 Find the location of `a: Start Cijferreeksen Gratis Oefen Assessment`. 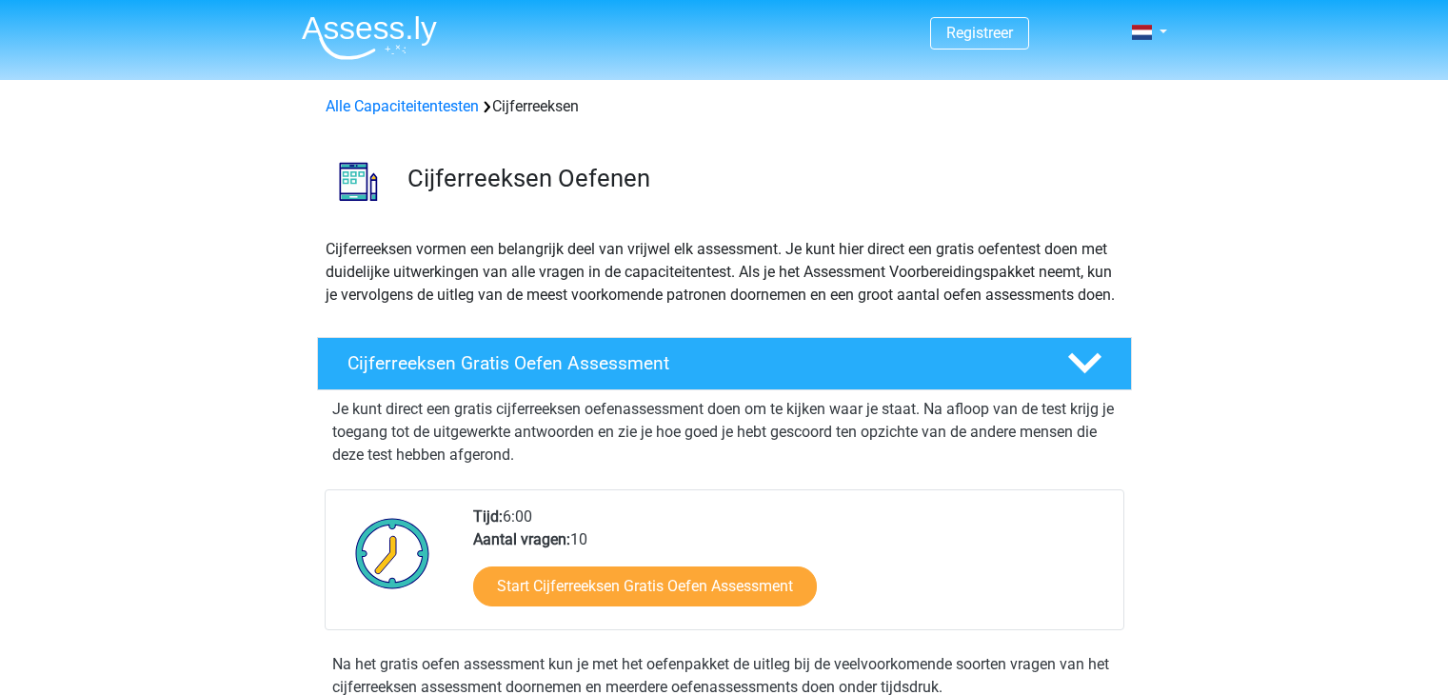

a: Start Cijferreeksen Gratis Oefen Assessment is located at coordinates (645, 586).